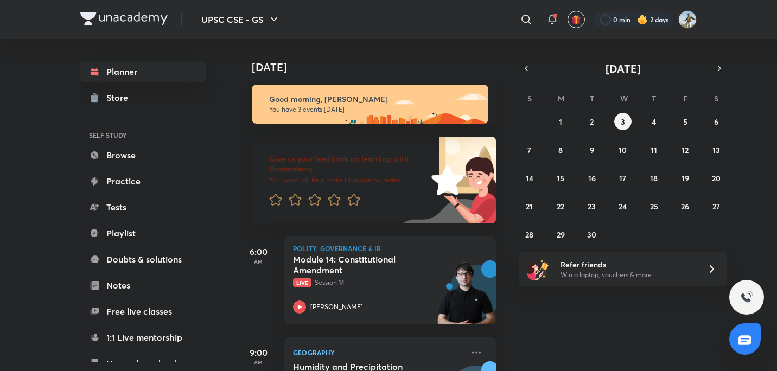 The image size is (777, 371). I want to click on a: Free live classes, so click(143, 311).